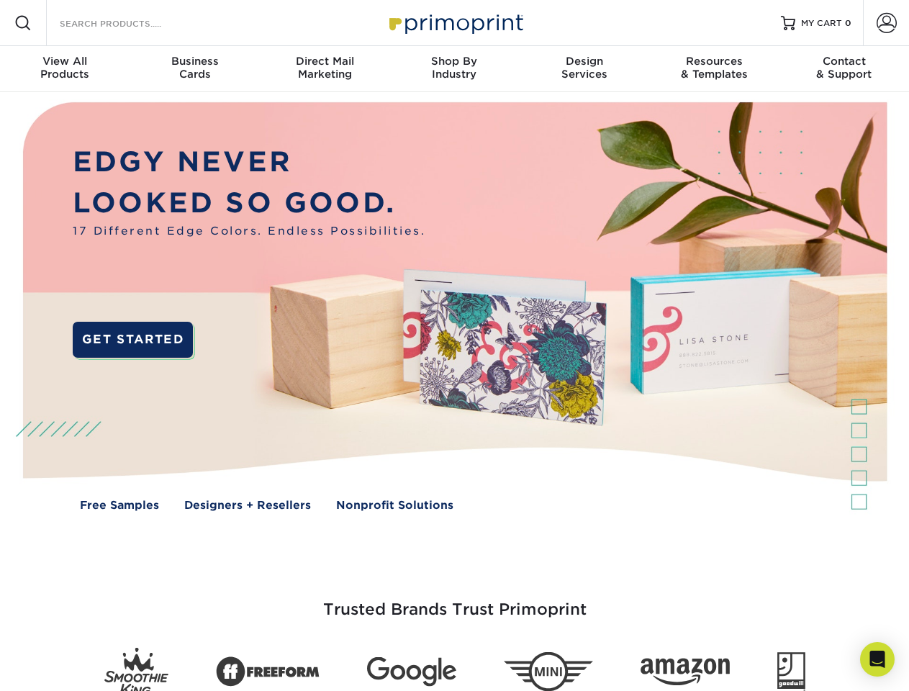 The height and width of the screenshot is (691, 909). What do you see at coordinates (194, 61) in the screenshot?
I see `span: Business` at bounding box center [194, 61].